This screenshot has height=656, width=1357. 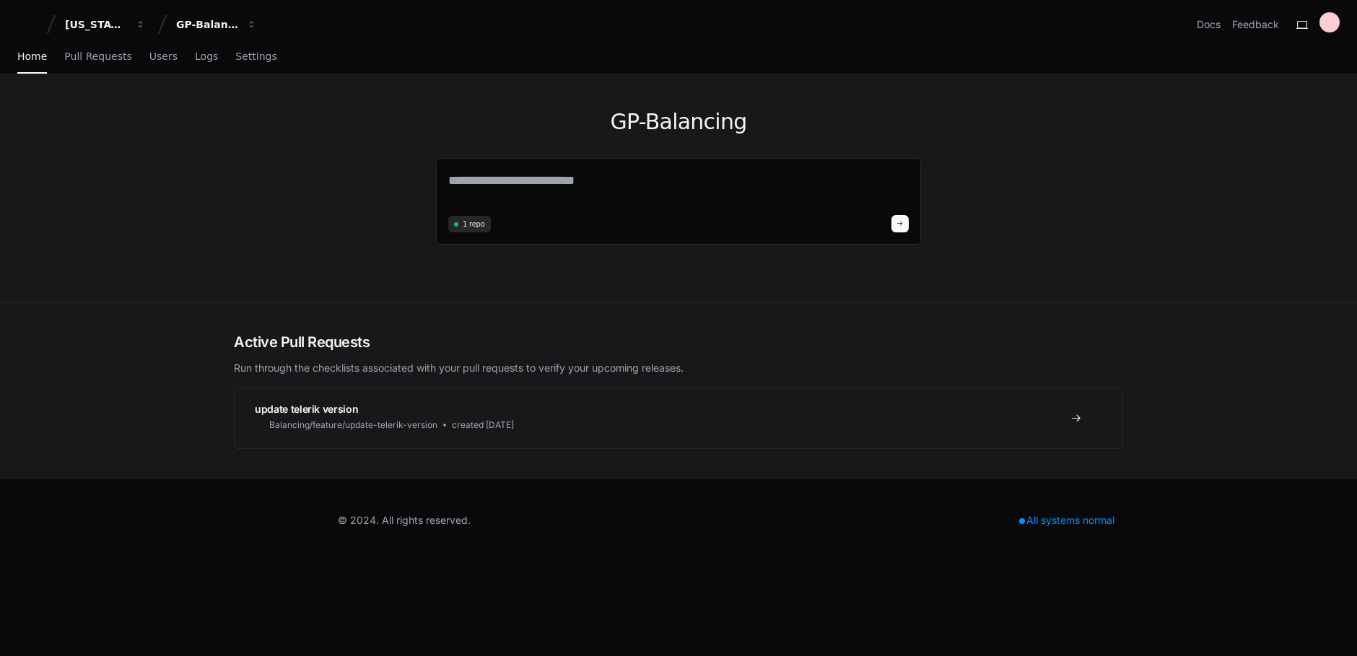 I want to click on a: Home, so click(x=32, y=57).